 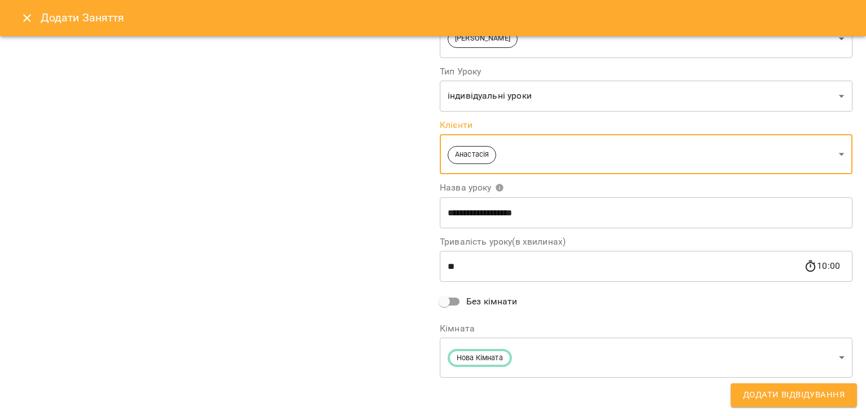 What do you see at coordinates (646, 357) in the screenshot?
I see `div: Нова Кімната` at bounding box center [646, 357].